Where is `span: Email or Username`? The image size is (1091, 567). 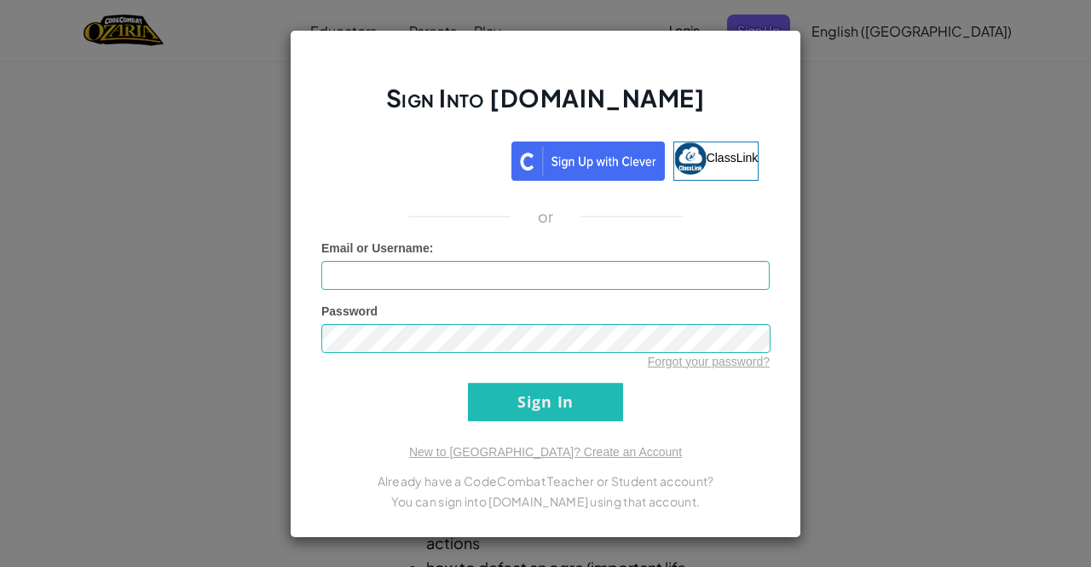
span: Email or Username is located at coordinates (375, 248).